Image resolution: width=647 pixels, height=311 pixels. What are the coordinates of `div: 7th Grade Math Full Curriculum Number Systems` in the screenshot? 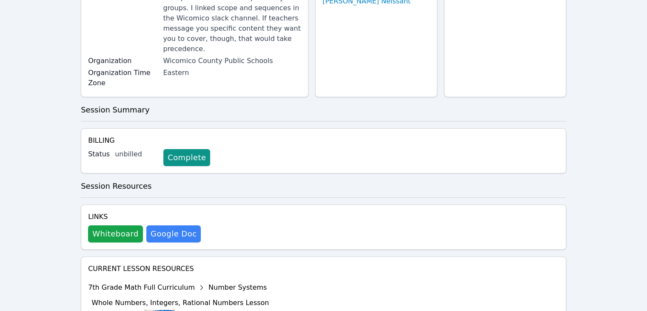 It's located at (178, 287).